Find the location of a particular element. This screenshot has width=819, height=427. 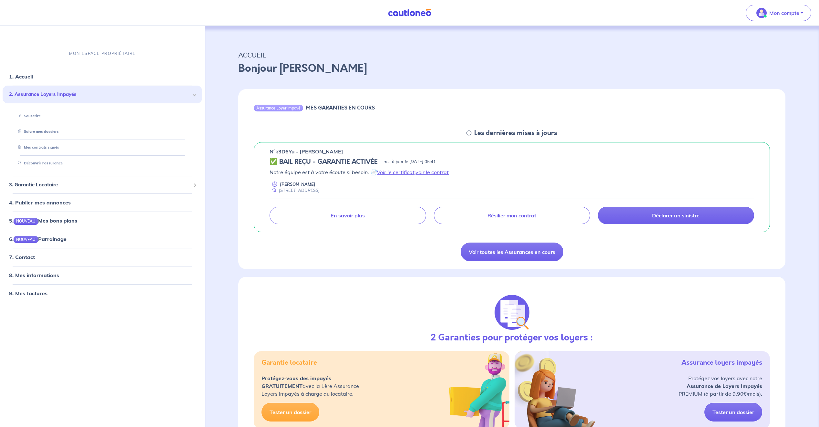

a: En savoir plus is located at coordinates (348, 215).